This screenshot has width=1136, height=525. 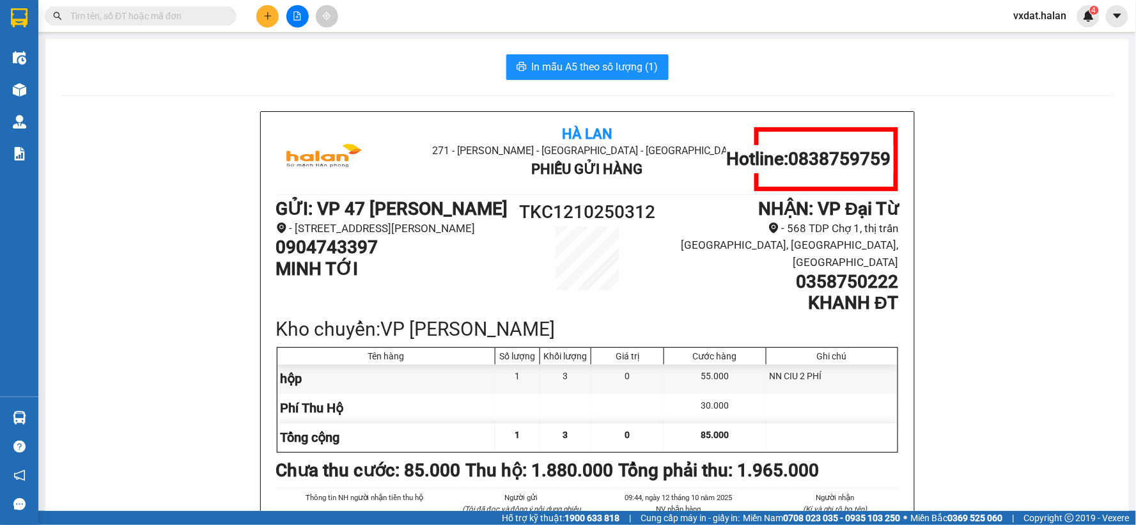 I want to click on img: solution-icon, so click(x=19, y=153).